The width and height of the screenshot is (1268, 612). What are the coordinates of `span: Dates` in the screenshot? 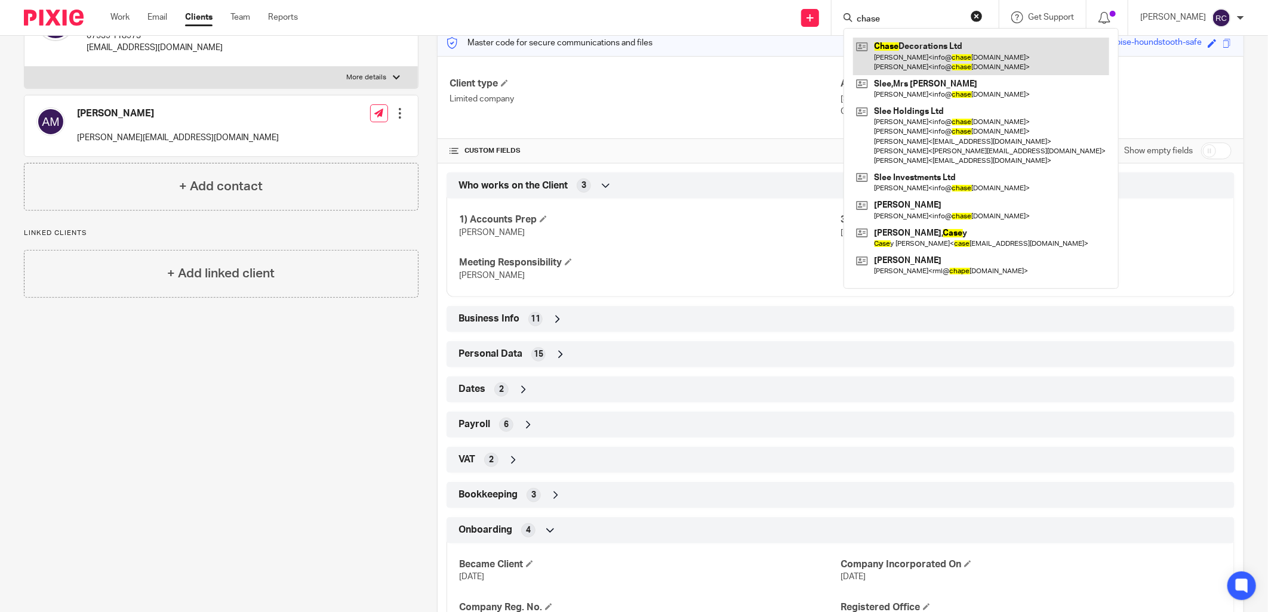 It's located at (471, 389).